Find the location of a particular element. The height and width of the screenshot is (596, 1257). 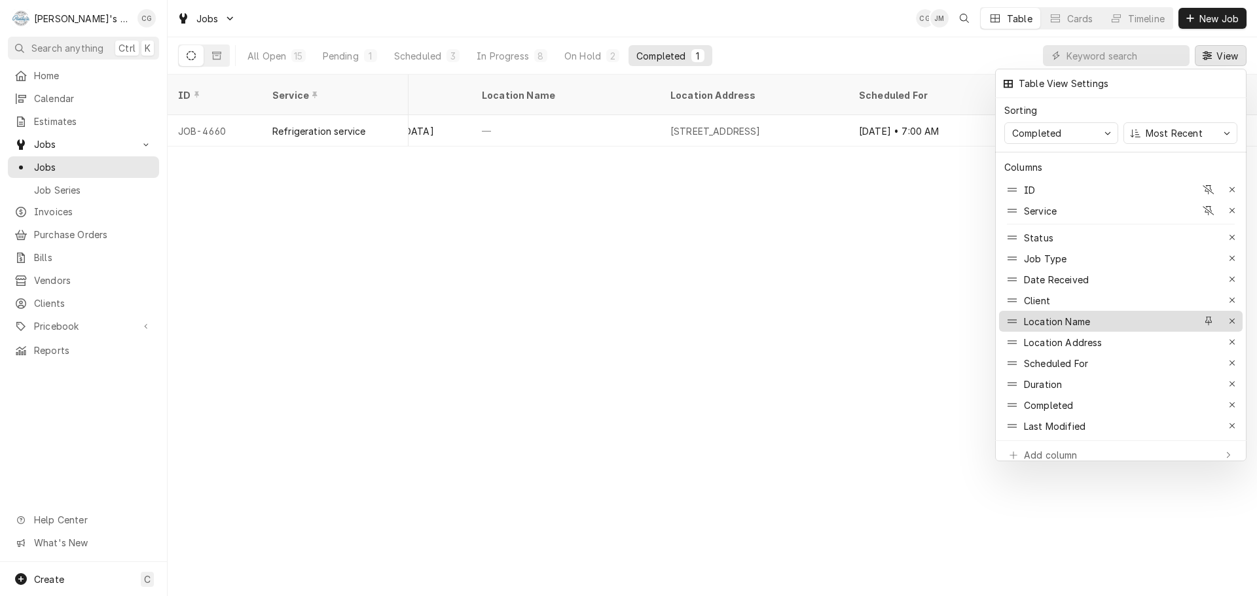

button: Most Recent is located at coordinates (1180, 133).